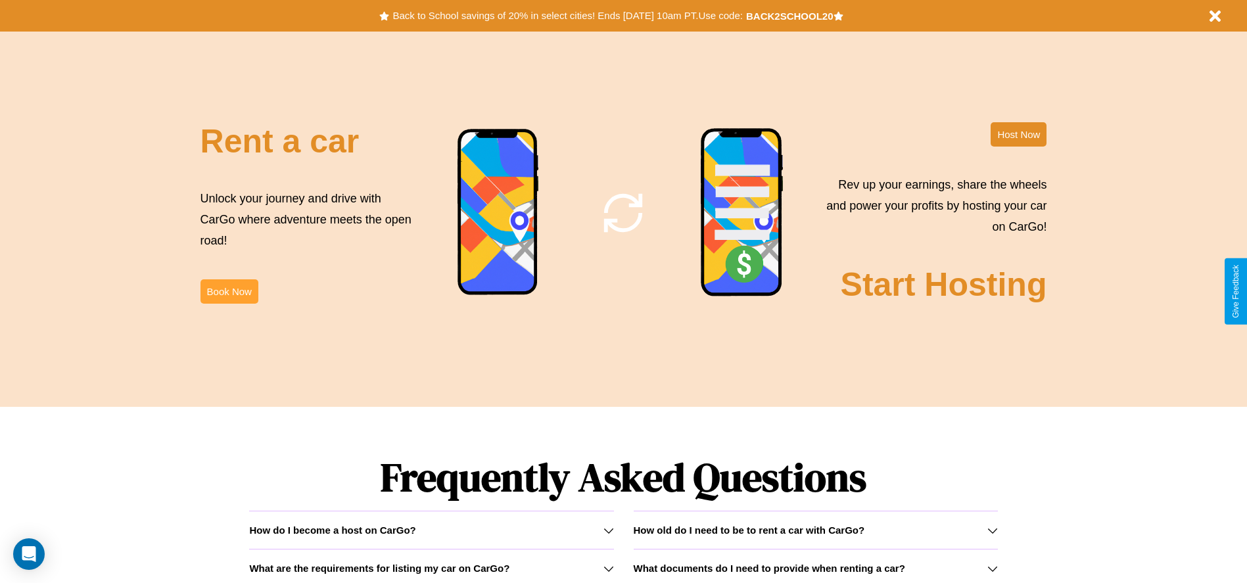 Image resolution: width=1247 pixels, height=583 pixels. What do you see at coordinates (749, 530) in the screenshot?
I see `h3: How old do I need to be to rent a car with CarGo?` at bounding box center [749, 530].